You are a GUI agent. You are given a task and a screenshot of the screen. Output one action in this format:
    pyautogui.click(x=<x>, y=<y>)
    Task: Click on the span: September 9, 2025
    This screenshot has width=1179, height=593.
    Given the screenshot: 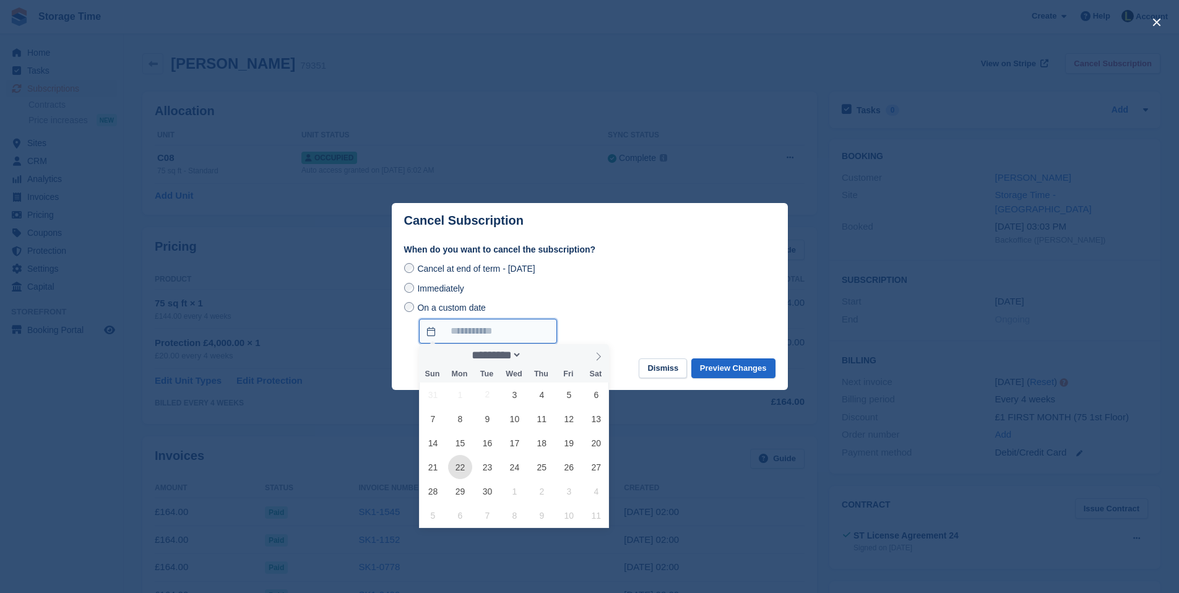 What is the action you would take?
    pyautogui.click(x=487, y=418)
    